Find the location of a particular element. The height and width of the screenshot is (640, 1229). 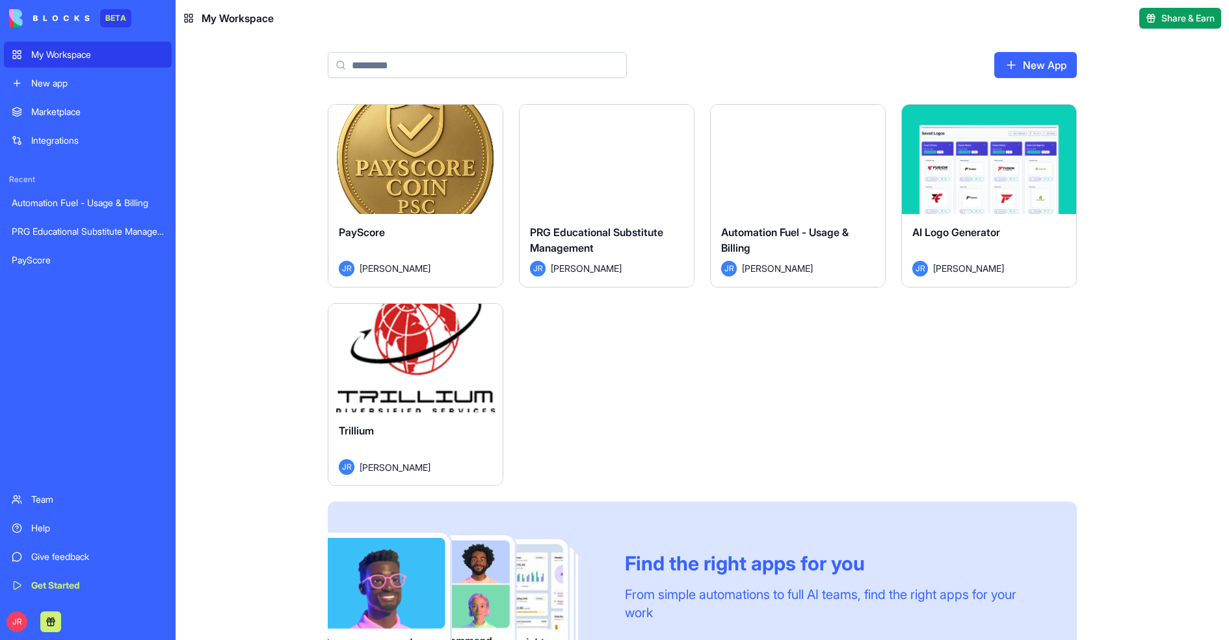

a: Team is located at coordinates (88, 499).